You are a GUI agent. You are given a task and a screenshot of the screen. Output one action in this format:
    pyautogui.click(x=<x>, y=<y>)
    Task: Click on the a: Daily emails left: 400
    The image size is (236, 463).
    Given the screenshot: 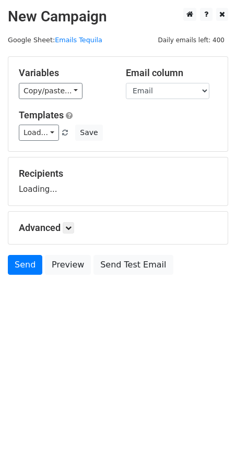 What is the action you would take?
    pyautogui.click(x=191, y=40)
    